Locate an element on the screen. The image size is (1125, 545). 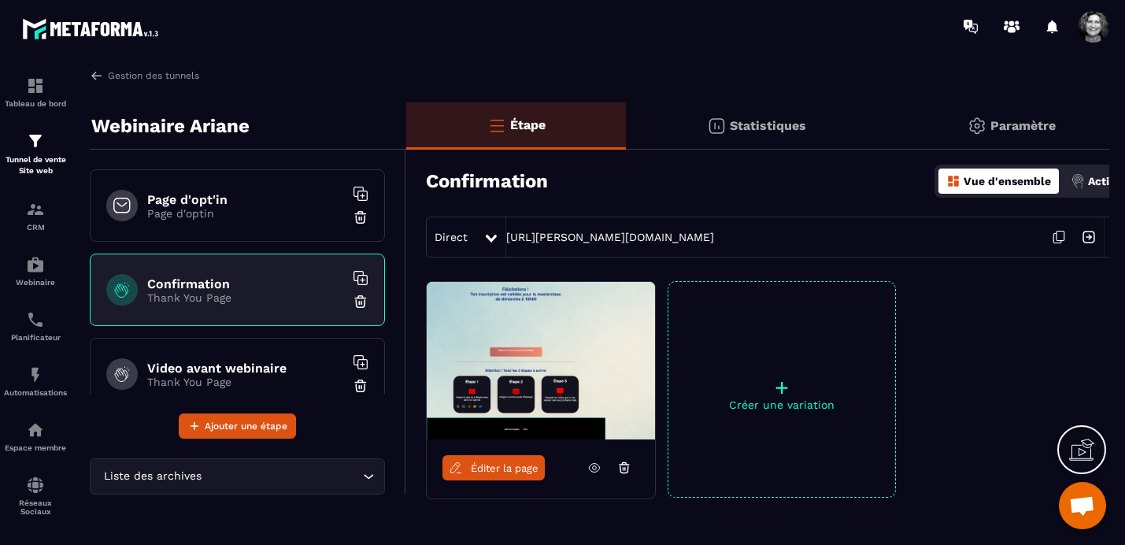
a: formationformationTableau de bord is located at coordinates (35, 92).